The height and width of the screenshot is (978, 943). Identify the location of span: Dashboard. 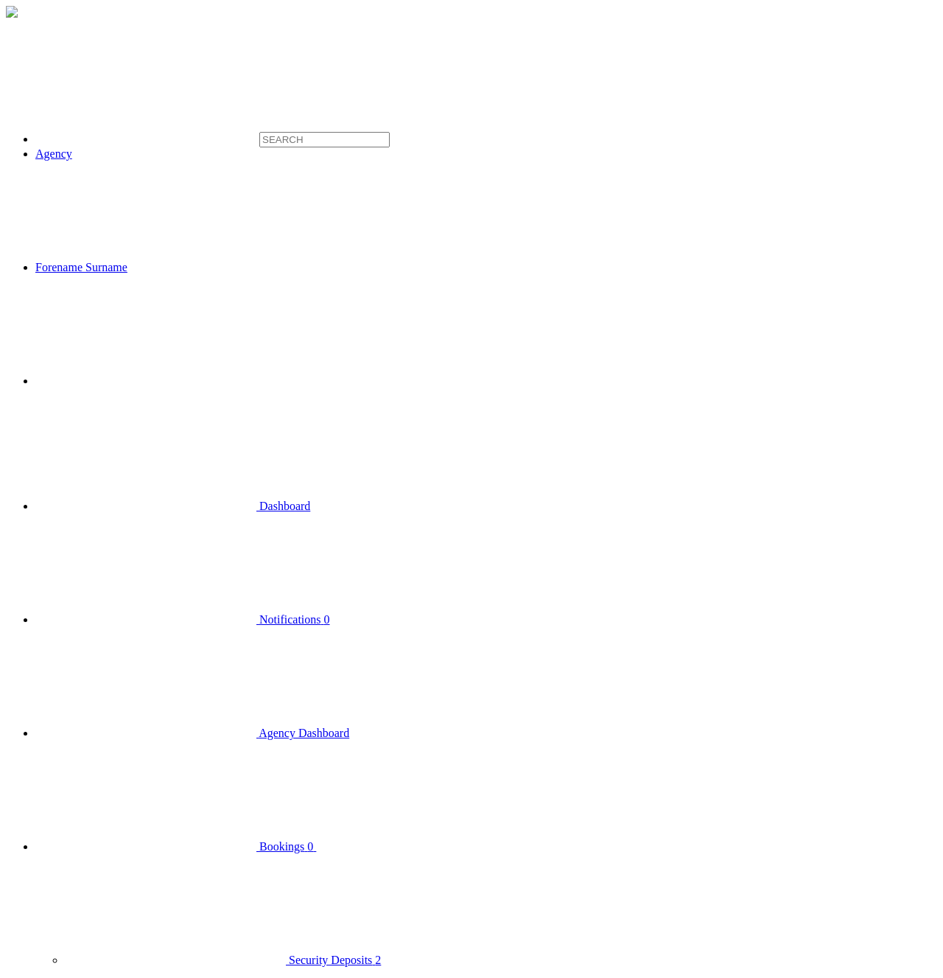
(284, 505).